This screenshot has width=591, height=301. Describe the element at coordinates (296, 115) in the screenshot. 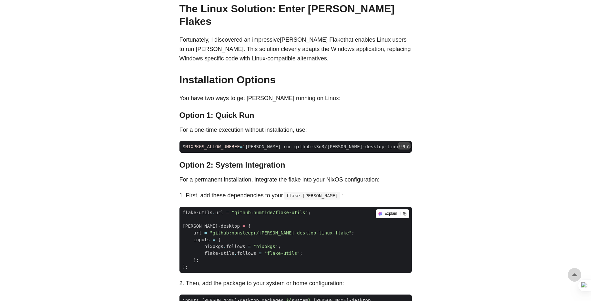

I see `h3: Option 1: Quick Run` at that location.